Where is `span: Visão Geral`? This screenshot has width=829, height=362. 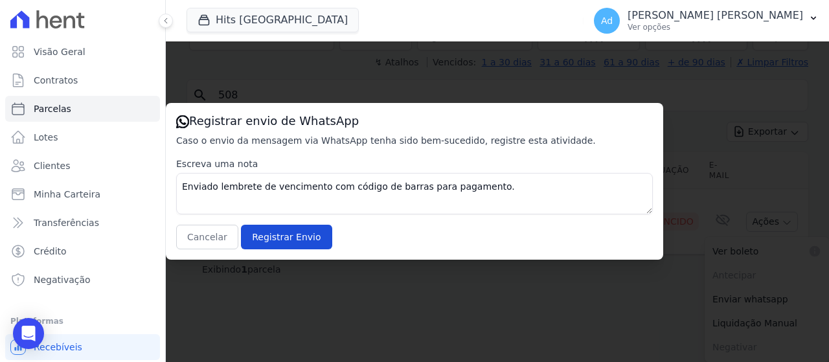 span: Visão Geral is located at coordinates (60, 52).